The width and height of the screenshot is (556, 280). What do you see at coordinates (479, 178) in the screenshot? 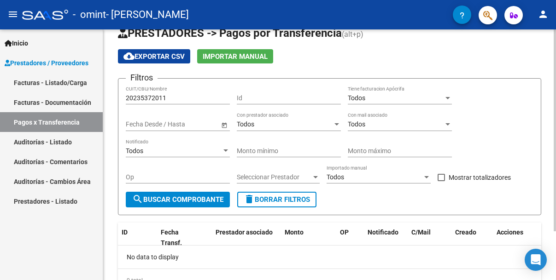
I see `span: Mostrar totalizadores` at bounding box center [479, 178].